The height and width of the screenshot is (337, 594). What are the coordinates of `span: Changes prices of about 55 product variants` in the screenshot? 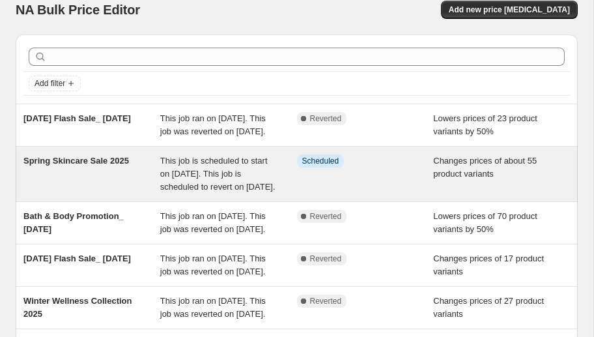 It's located at (485, 167).